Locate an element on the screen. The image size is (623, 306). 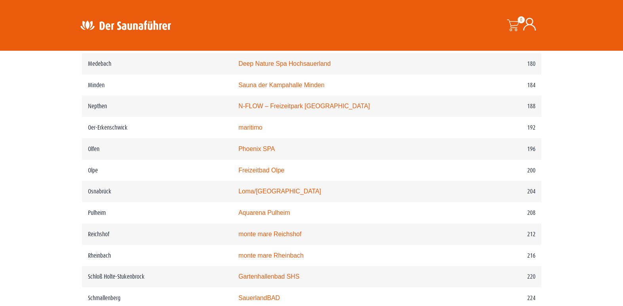
td: Schloß Holte-Stukenbrock is located at coordinates (157, 276).